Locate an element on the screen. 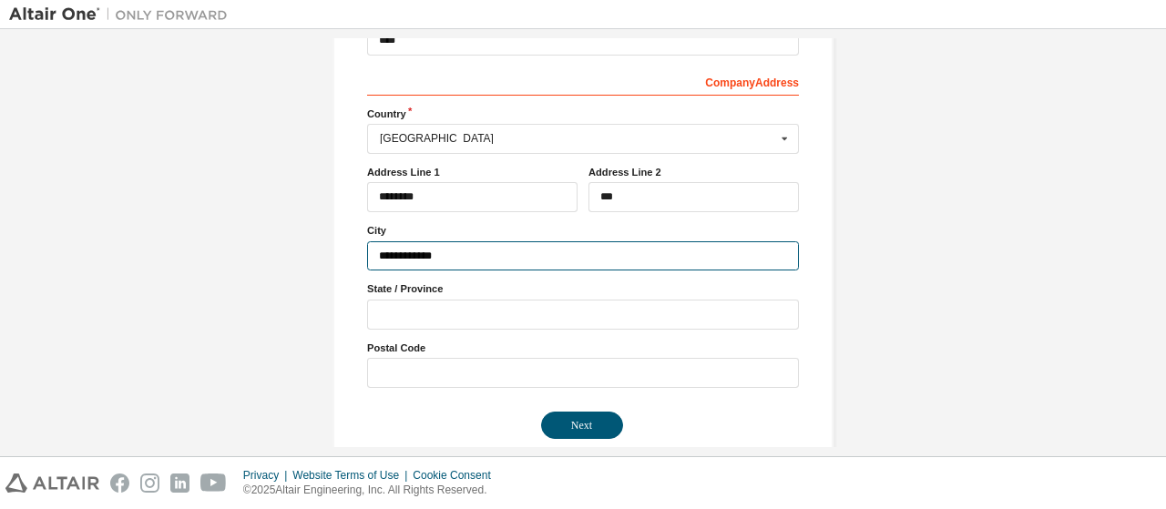 Image resolution: width=1166 pixels, height=509 pixels. div: Privacy is located at coordinates (268, 475).